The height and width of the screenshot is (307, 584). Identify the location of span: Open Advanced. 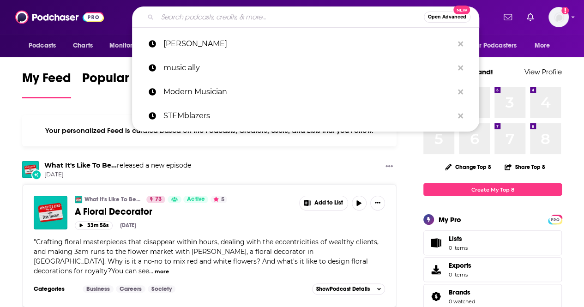
(447, 17).